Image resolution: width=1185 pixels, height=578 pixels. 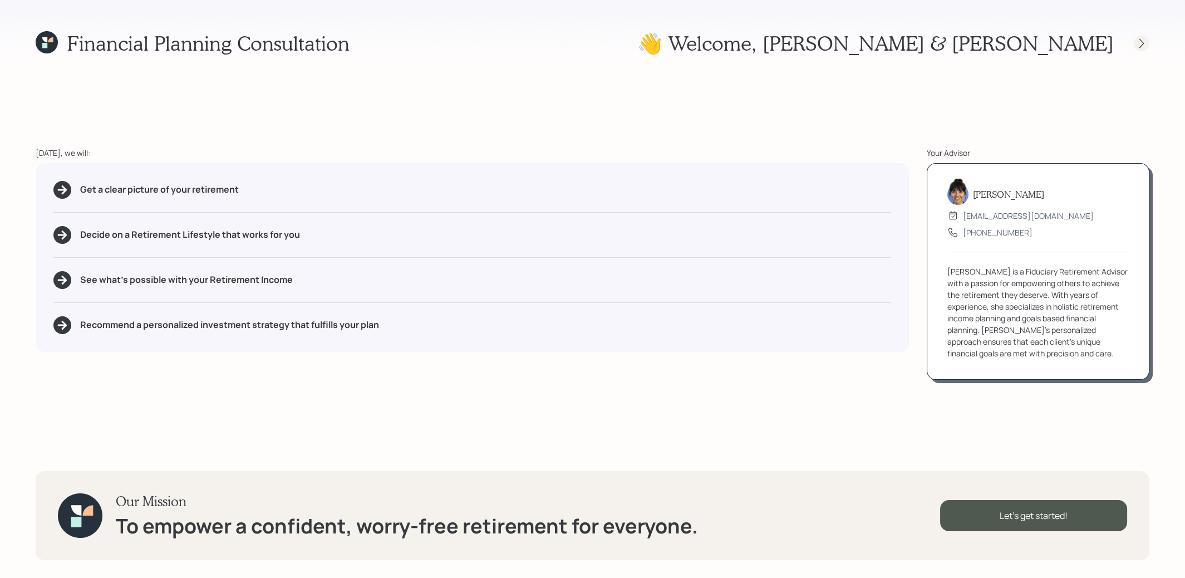 I want to click on div: Your Advisor, so click(x=1038, y=152).